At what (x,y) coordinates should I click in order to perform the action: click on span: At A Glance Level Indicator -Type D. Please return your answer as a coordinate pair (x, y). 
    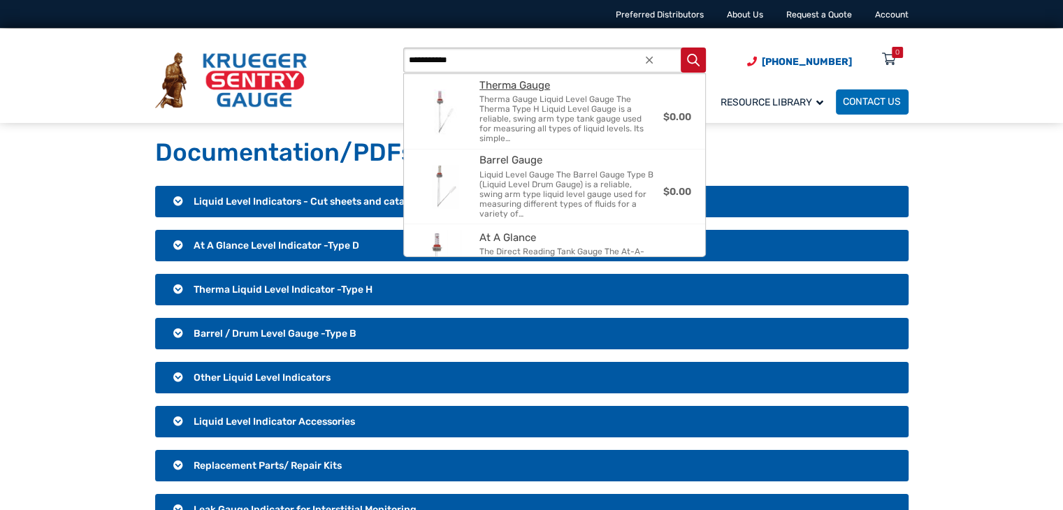
    Looking at the image, I should click on (276, 245).